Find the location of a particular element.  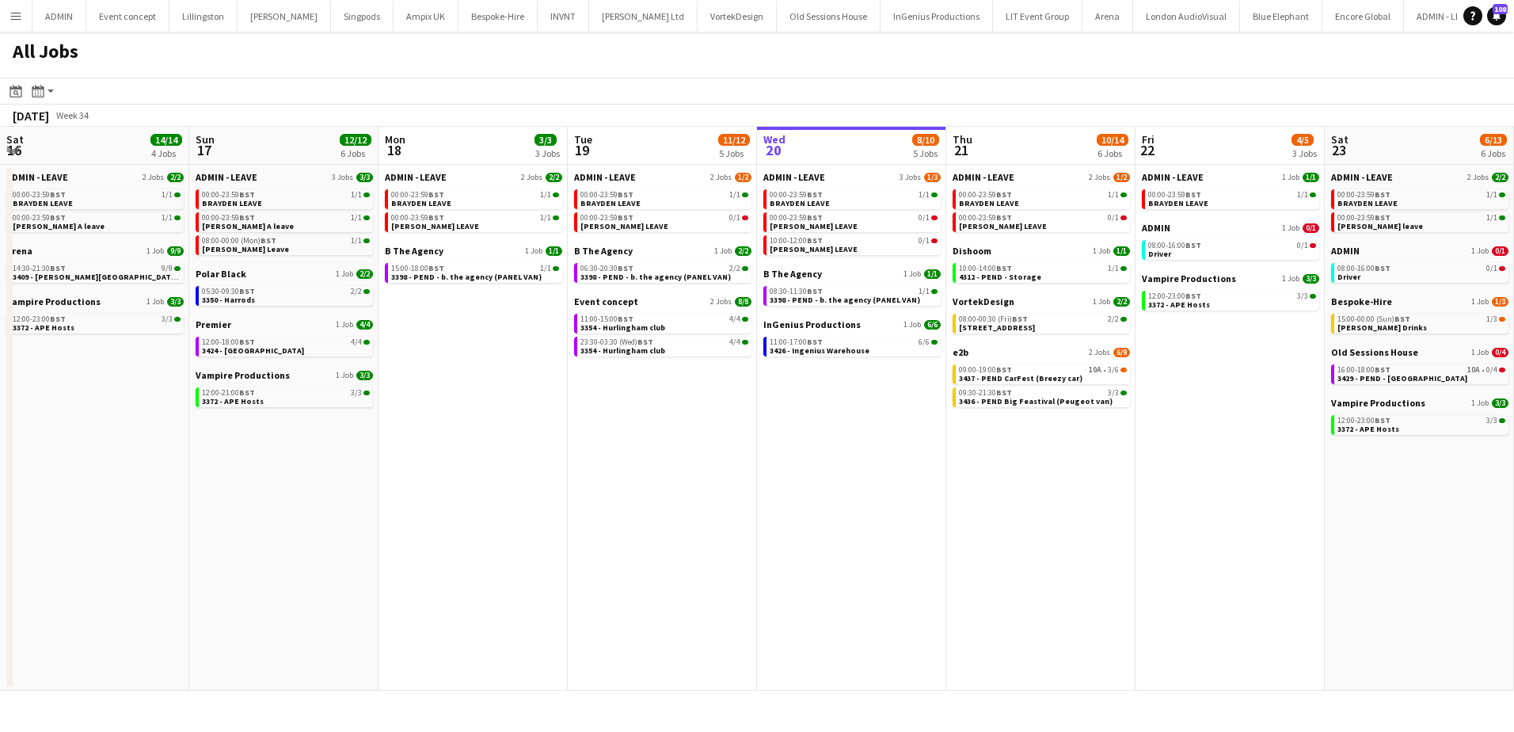

span: 108 is located at coordinates (1500, 9).